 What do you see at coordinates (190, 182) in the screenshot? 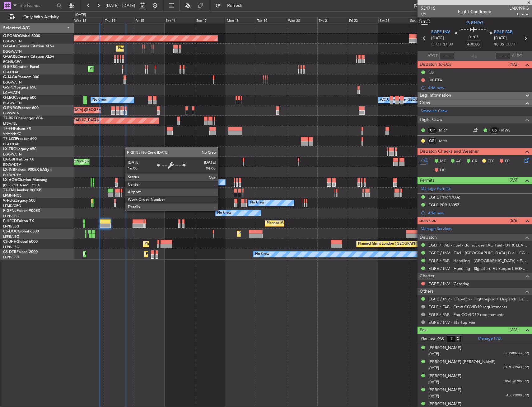
I see `div: No Crew Luxembourg (Findel)` at bounding box center [190, 182].